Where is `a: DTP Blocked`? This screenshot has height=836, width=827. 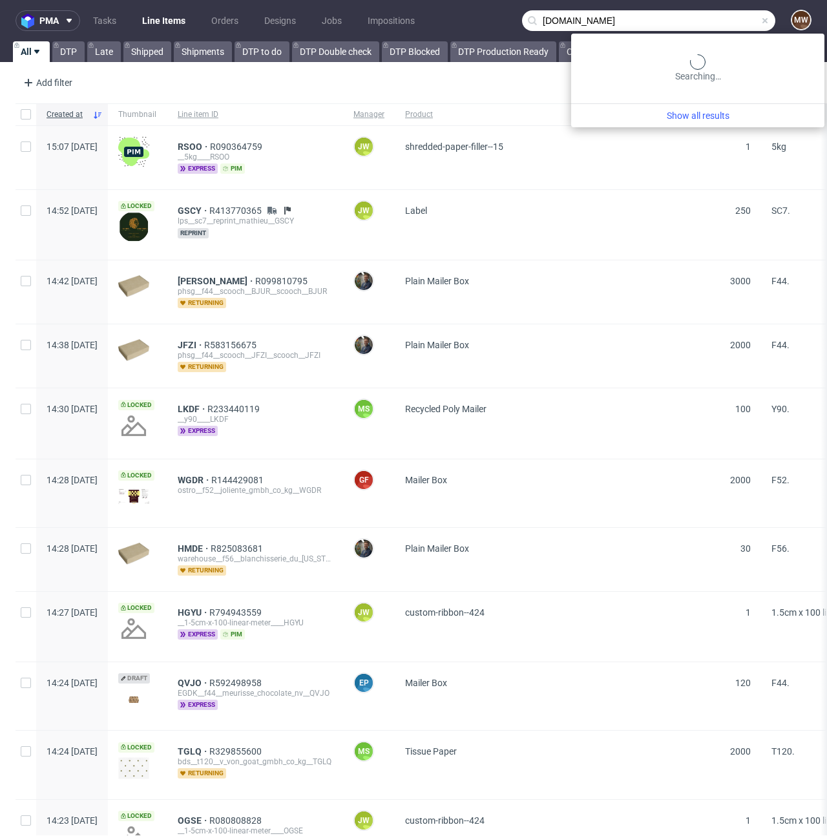
a: DTP Blocked is located at coordinates (415, 52).